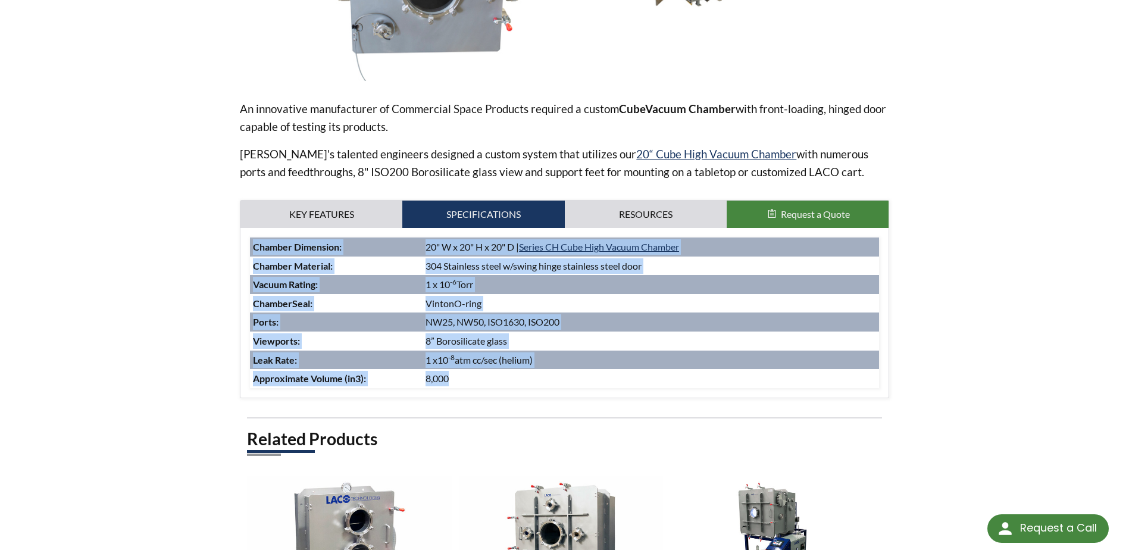 The image size is (1129, 550). I want to click on td: 20" W x 20" H x 20" D |, so click(651, 247).